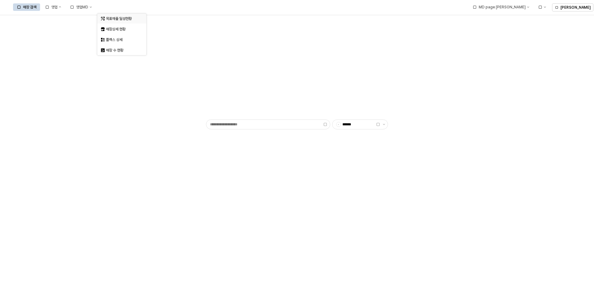 This screenshot has width=594, height=296. I want to click on button: □영업MD, so click(81, 7).